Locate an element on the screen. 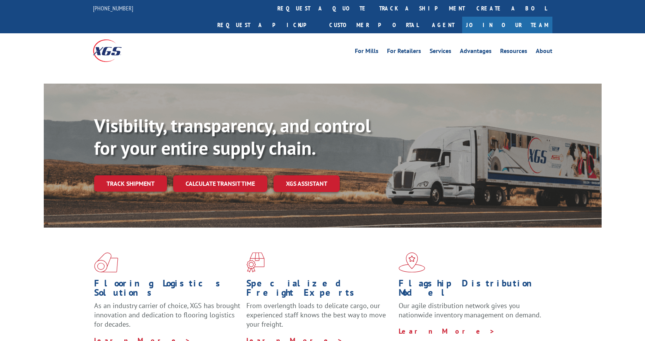 This screenshot has height=341, width=645. span: Our agile distribution network gives you nationwide inventory management on demand. is located at coordinates (470, 310).